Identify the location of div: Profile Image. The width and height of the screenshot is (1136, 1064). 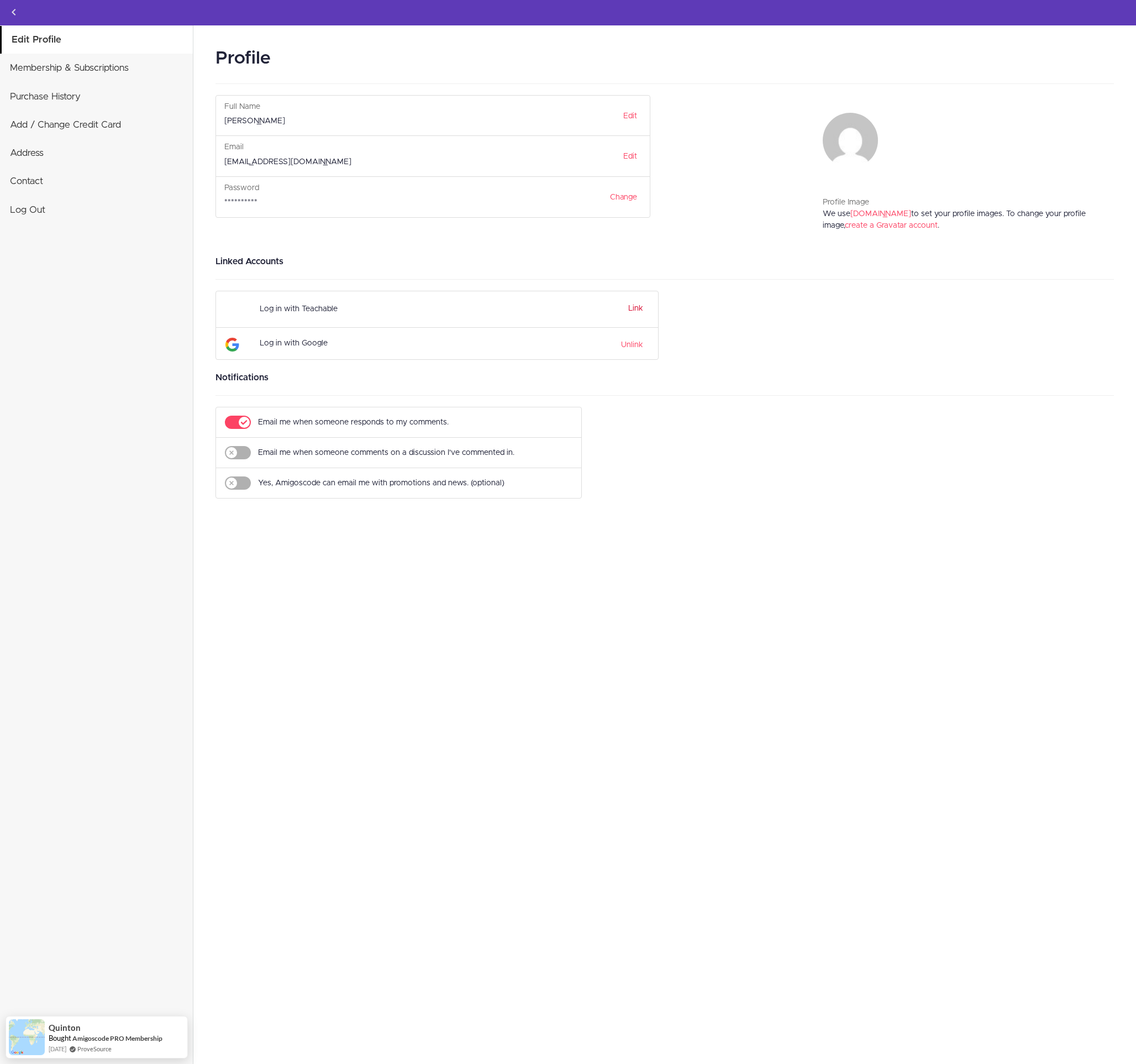
(964, 202).